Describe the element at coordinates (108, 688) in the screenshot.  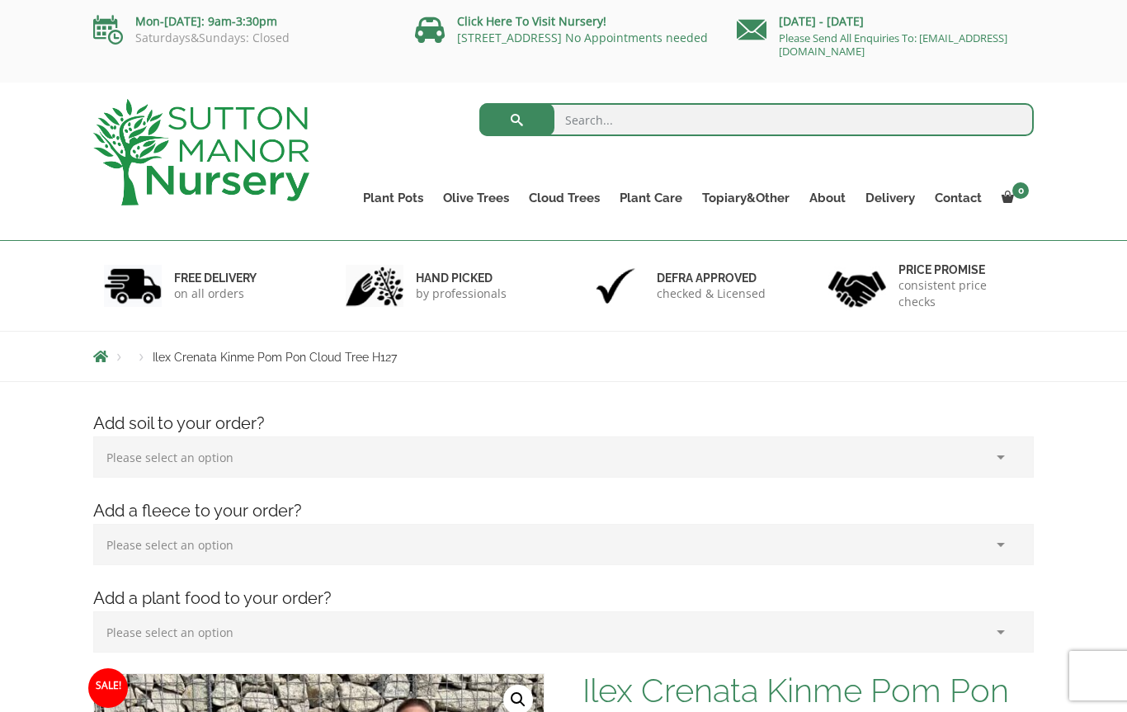
I see `span: Sale!` at that location.